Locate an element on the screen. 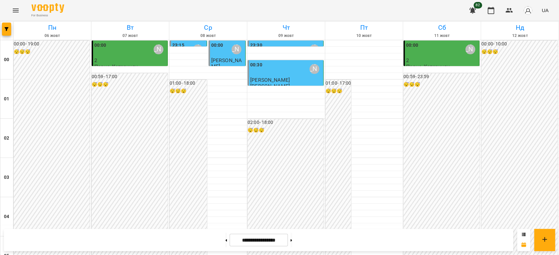 The width and height of the screenshot is (559, 255). h6: 01:00 - 18:00 is located at coordinates (188, 83).